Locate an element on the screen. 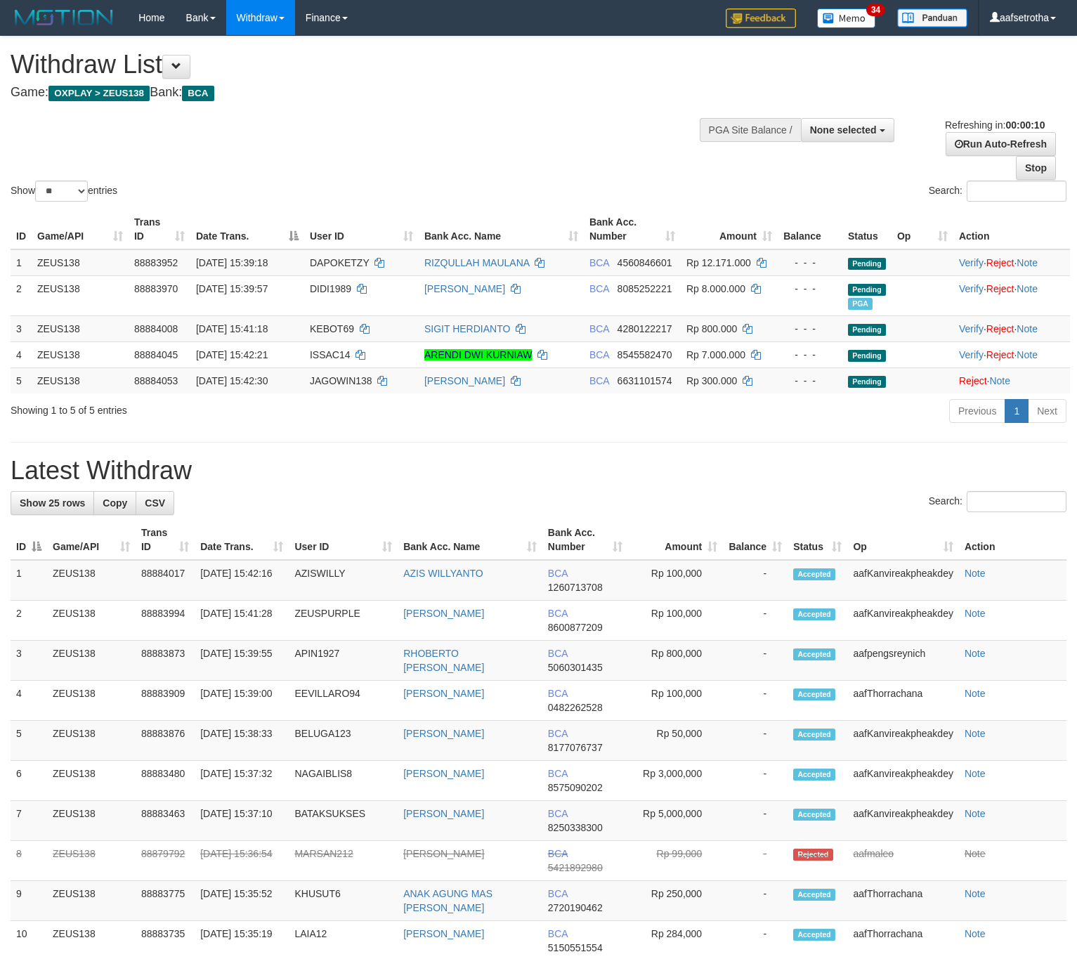 The height and width of the screenshot is (959, 1077). span: Rp 7.000.000 is located at coordinates (716, 355).